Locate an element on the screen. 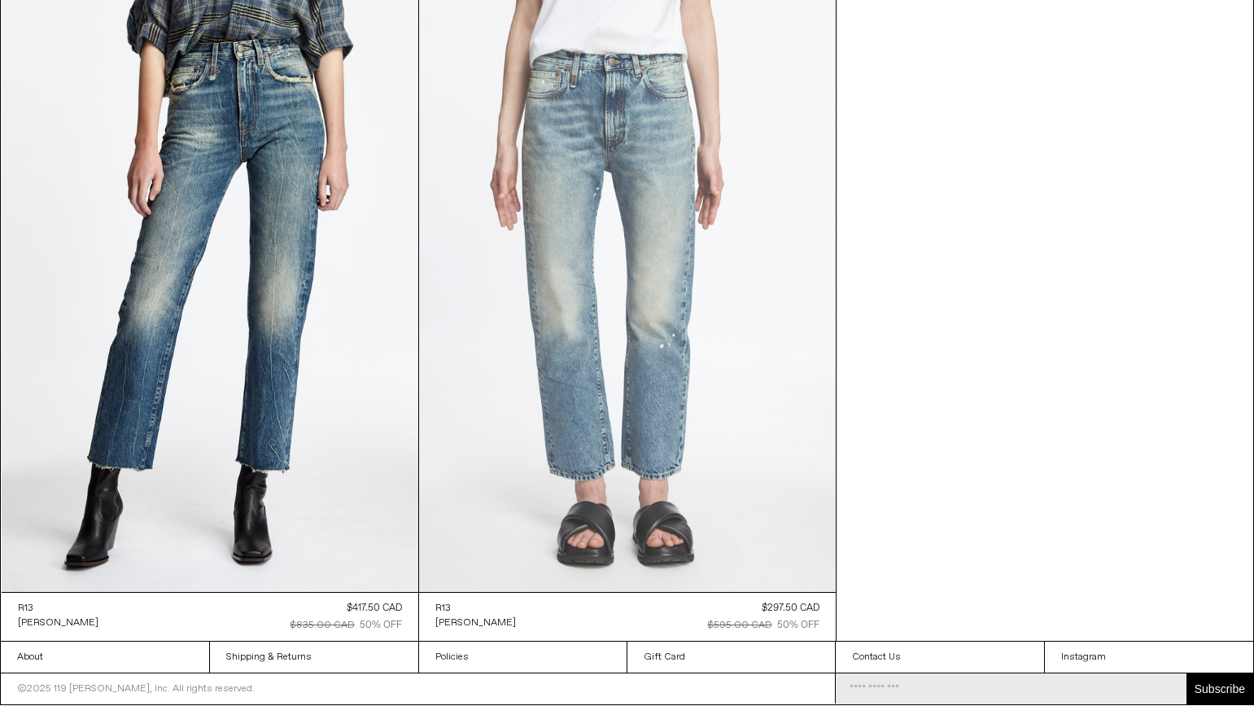 The width and height of the screenshot is (1254, 706). a: Instagram is located at coordinates (1149, 657).